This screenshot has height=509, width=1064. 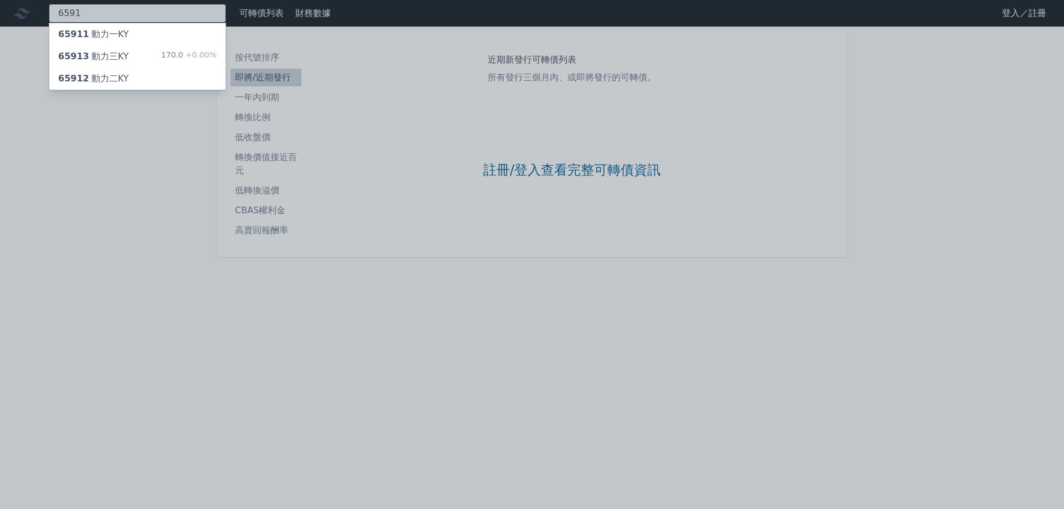 I want to click on a: 65912動力二KY, so click(x=137, y=79).